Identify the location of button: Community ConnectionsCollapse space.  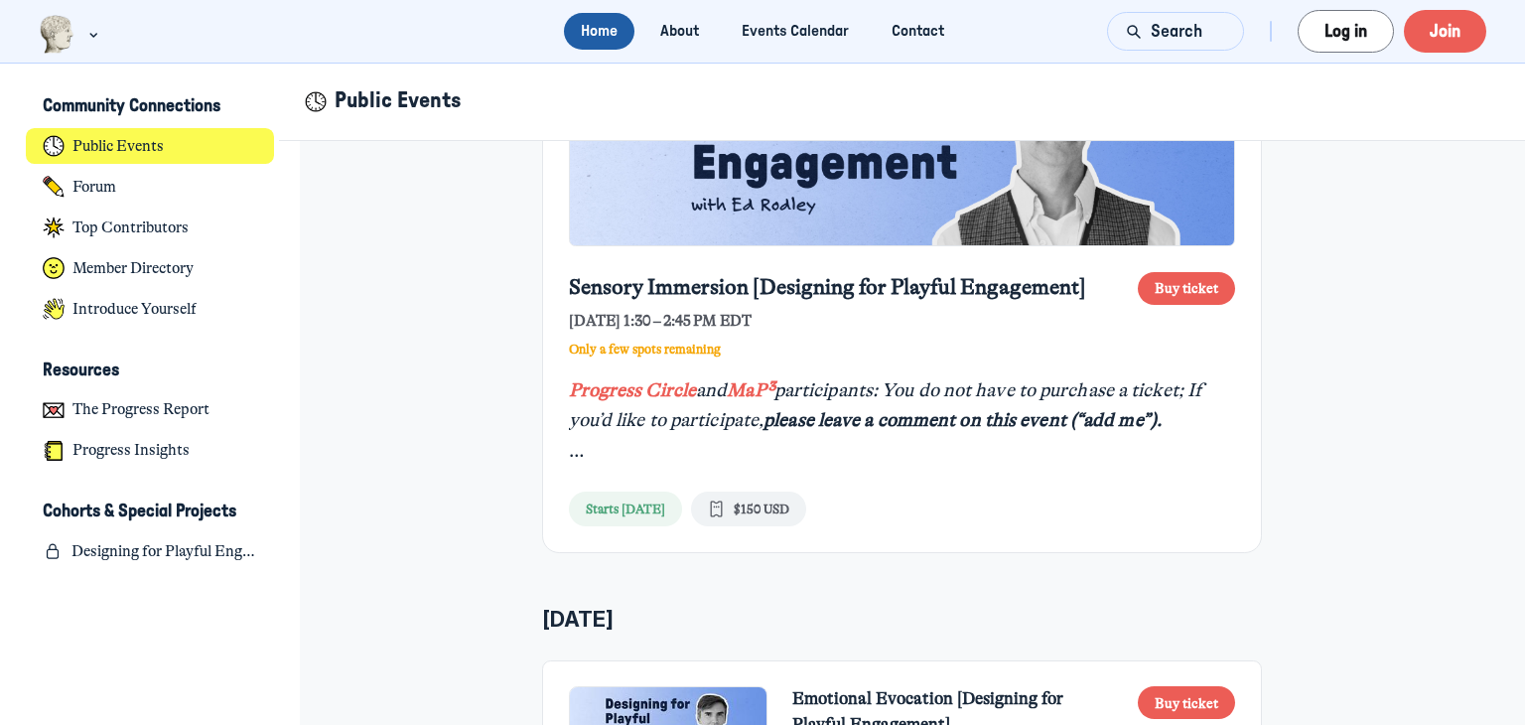
(150, 106).